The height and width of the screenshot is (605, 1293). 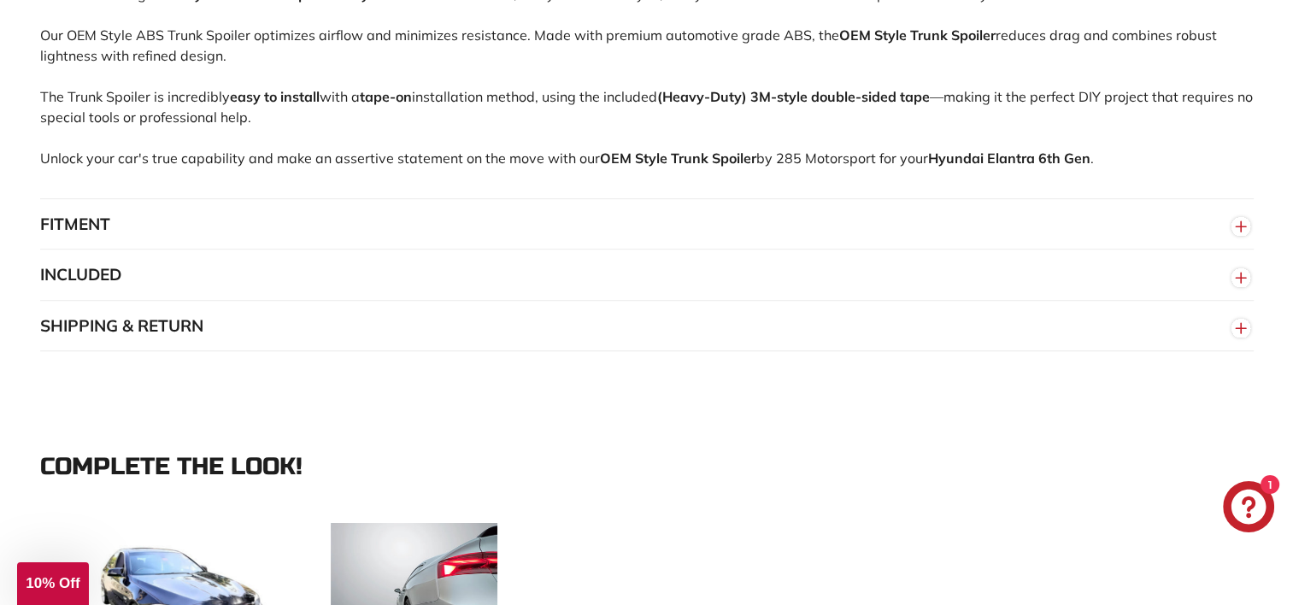 What do you see at coordinates (793, 97) in the screenshot?
I see `strong: (Heavy-Duty) 3M-style double-sided tape` at bounding box center [793, 97].